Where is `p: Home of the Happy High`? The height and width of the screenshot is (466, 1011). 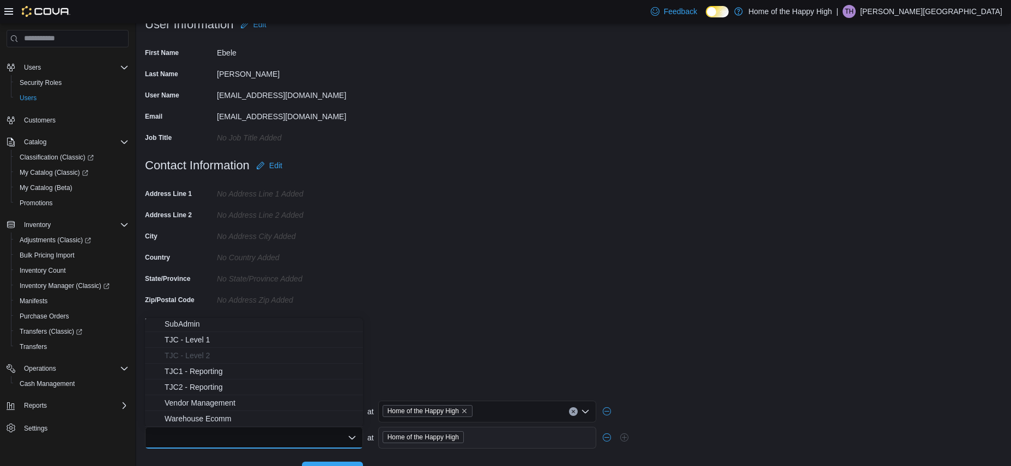 p: Home of the Happy High is located at coordinates (789, 11).